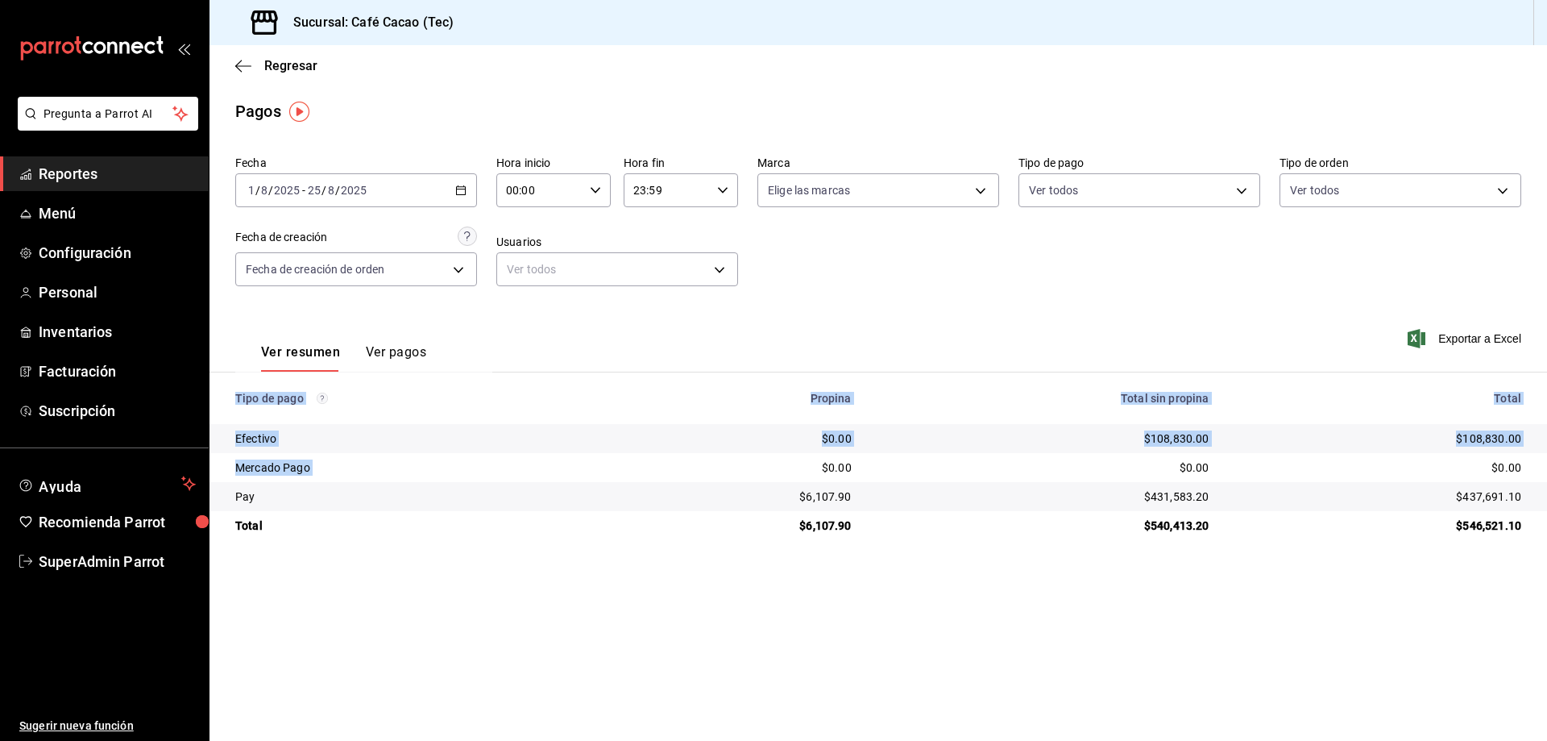  What do you see at coordinates (356, 163) in the screenshot?
I see `label: Fecha` at bounding box center [356, 163].